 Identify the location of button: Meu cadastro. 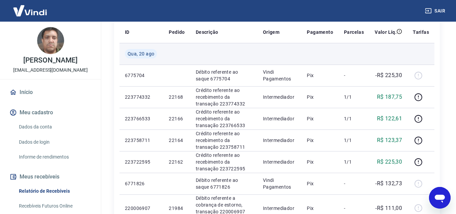
(50, 112).